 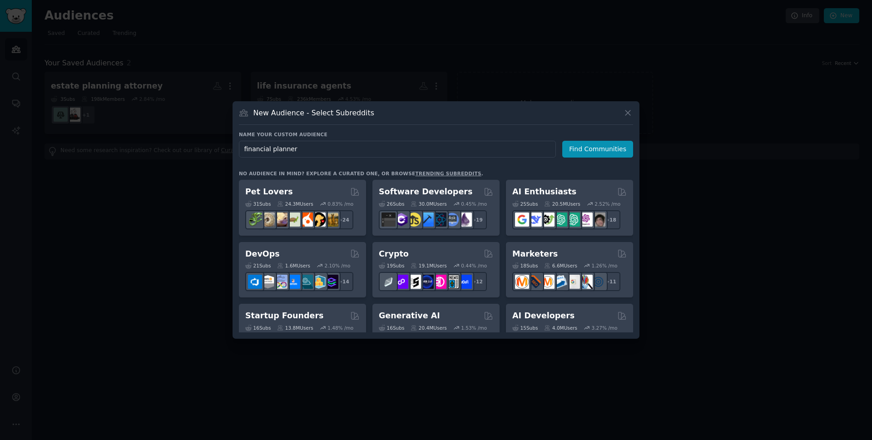 What do you see at coordinates (586, 219) in the screenshot?
I see `img: OpenAIDev` at bounding box center [586, 219].